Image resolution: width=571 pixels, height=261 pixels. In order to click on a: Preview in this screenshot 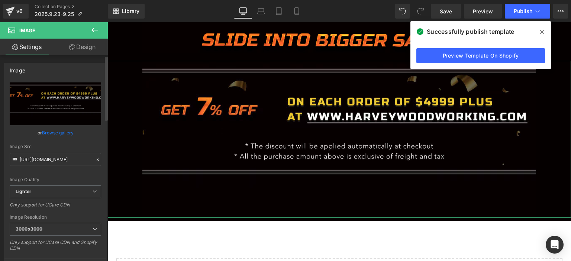, I will do `click(483, 11)`.